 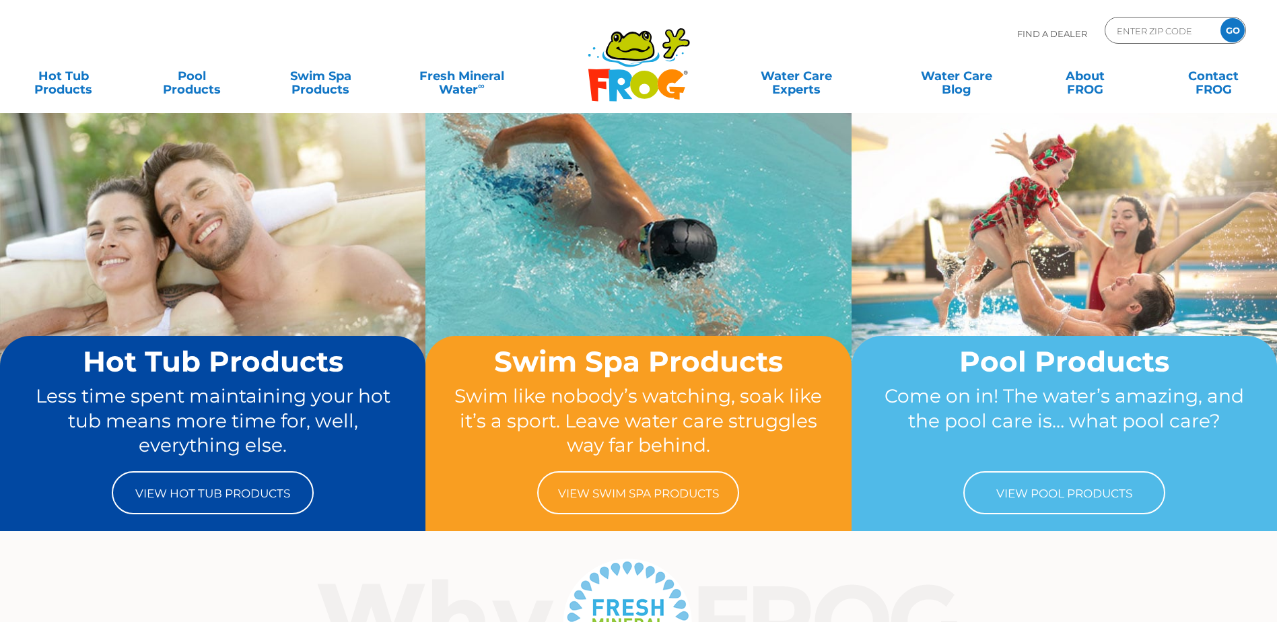 What do you see at coordinates (320, 76) in the screenshot?
I see `a: Swim SpaProducts` at bounding box center [320, 76].